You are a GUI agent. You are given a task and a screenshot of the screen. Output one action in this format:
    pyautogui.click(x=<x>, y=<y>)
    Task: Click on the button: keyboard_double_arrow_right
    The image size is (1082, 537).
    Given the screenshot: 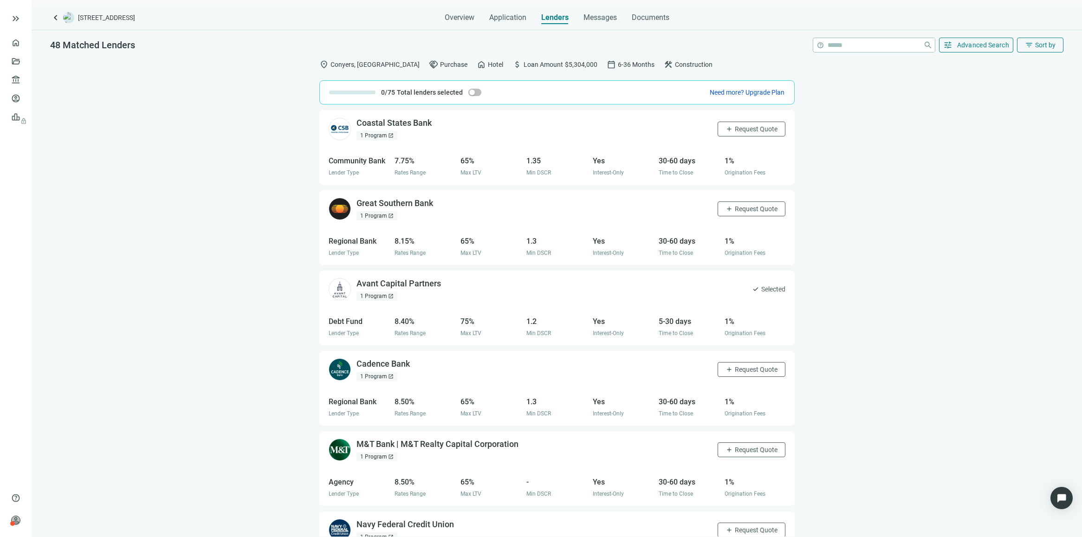 What is the action you would take?
    pyautogui.click(x=16, y=19)
    